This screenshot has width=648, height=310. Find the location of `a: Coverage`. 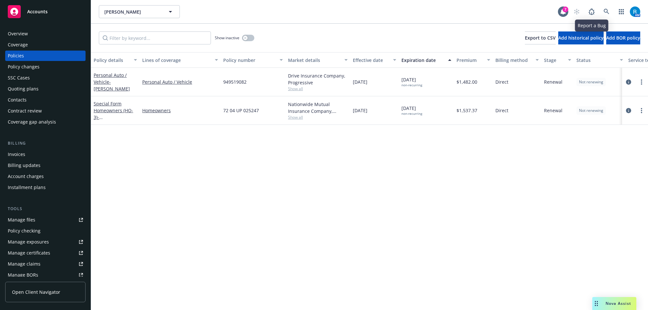

a: Coverage is located at coordinates (45, 45).